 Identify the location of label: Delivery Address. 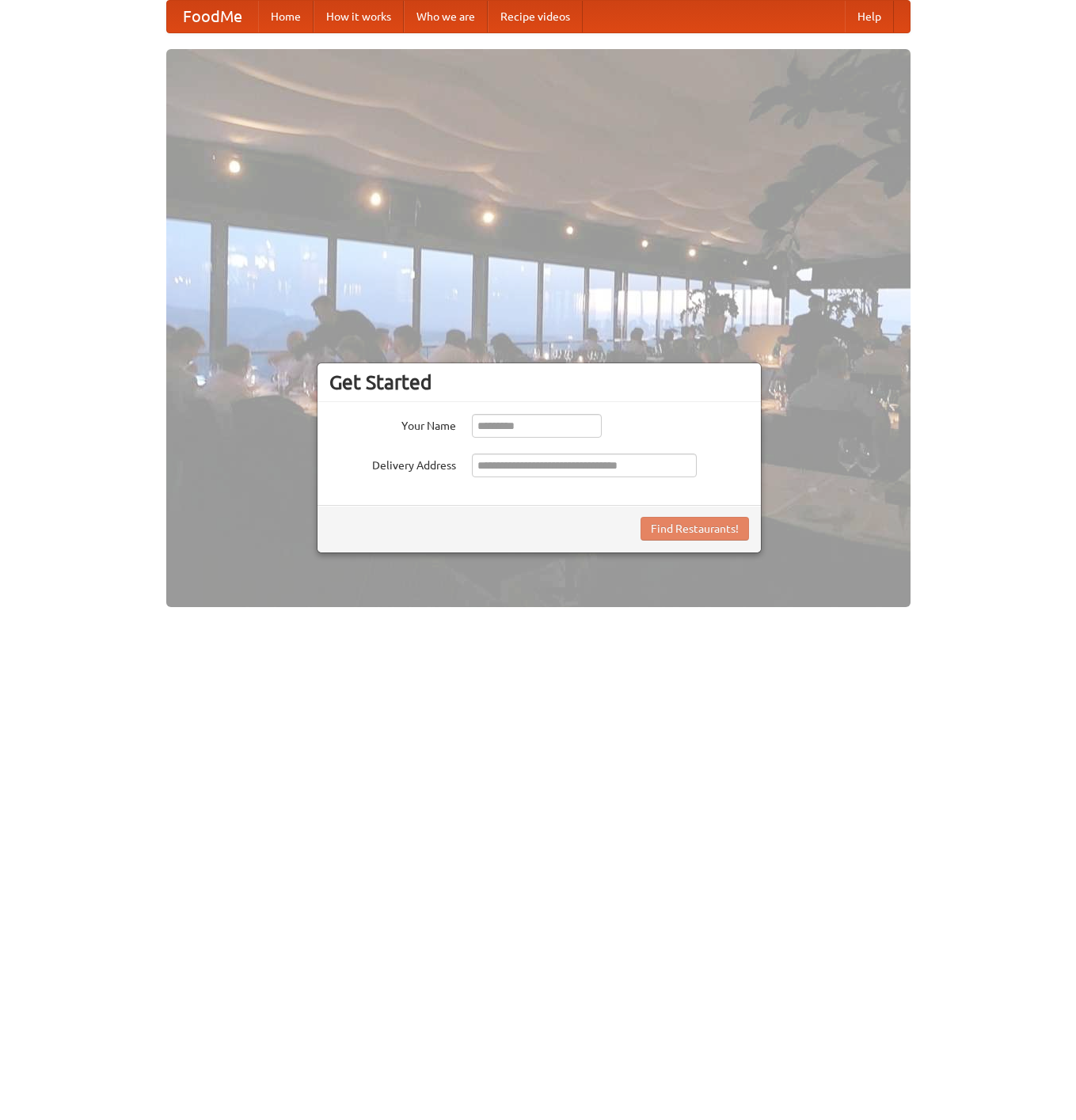
(393, 463).